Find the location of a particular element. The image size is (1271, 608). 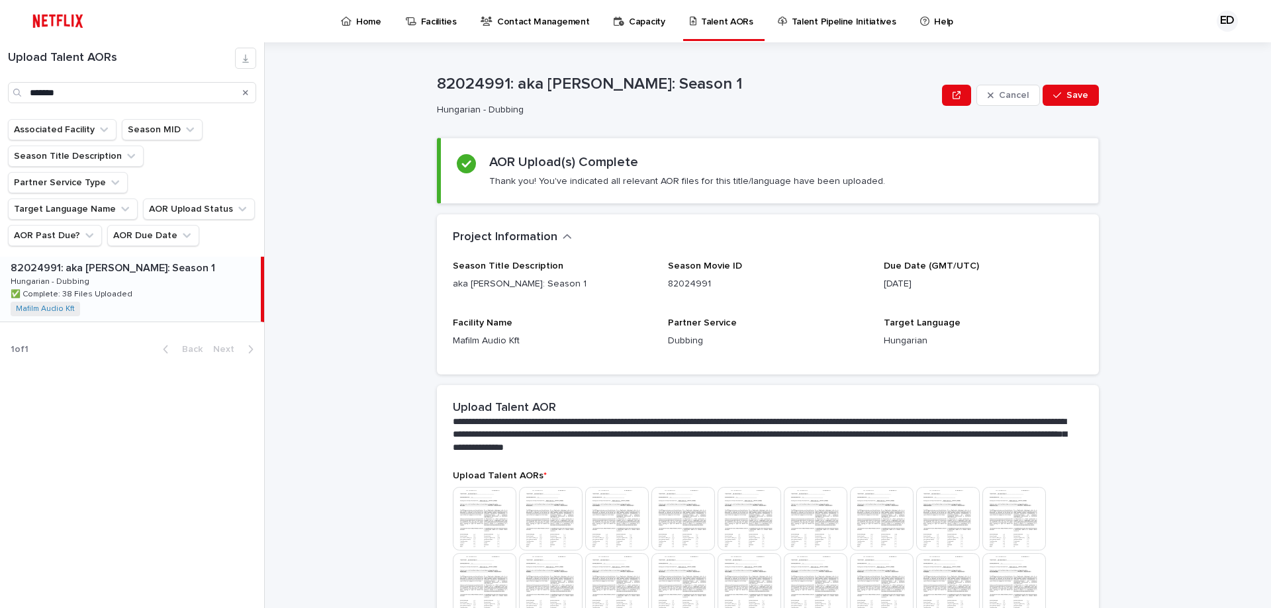

span: Next is located at coordinates (228, 350).